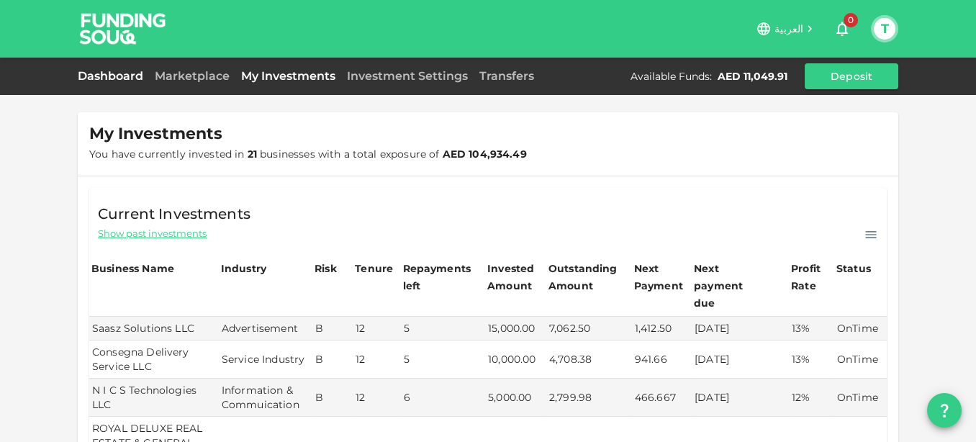 The width and height of the screenshot is (976, 442). Describe the element at coordinates (589, 359) in the screenshot. I see `td: 4,708.38` at that location.